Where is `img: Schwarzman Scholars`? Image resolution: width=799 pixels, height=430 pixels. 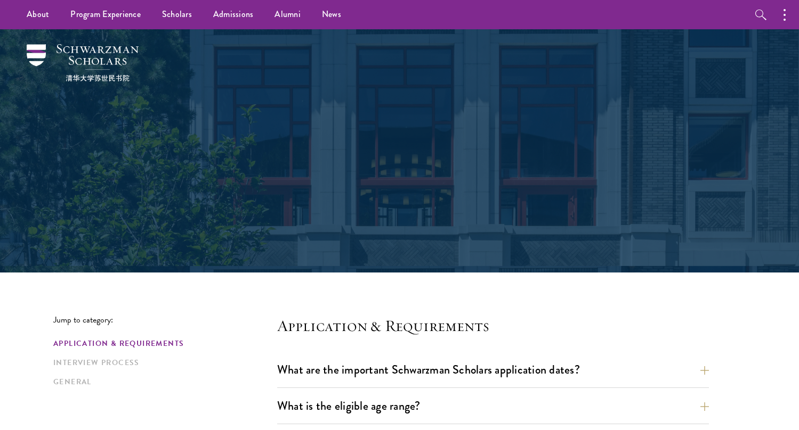
img: Schwarzman Scholars is located at coordinates (83, 63).